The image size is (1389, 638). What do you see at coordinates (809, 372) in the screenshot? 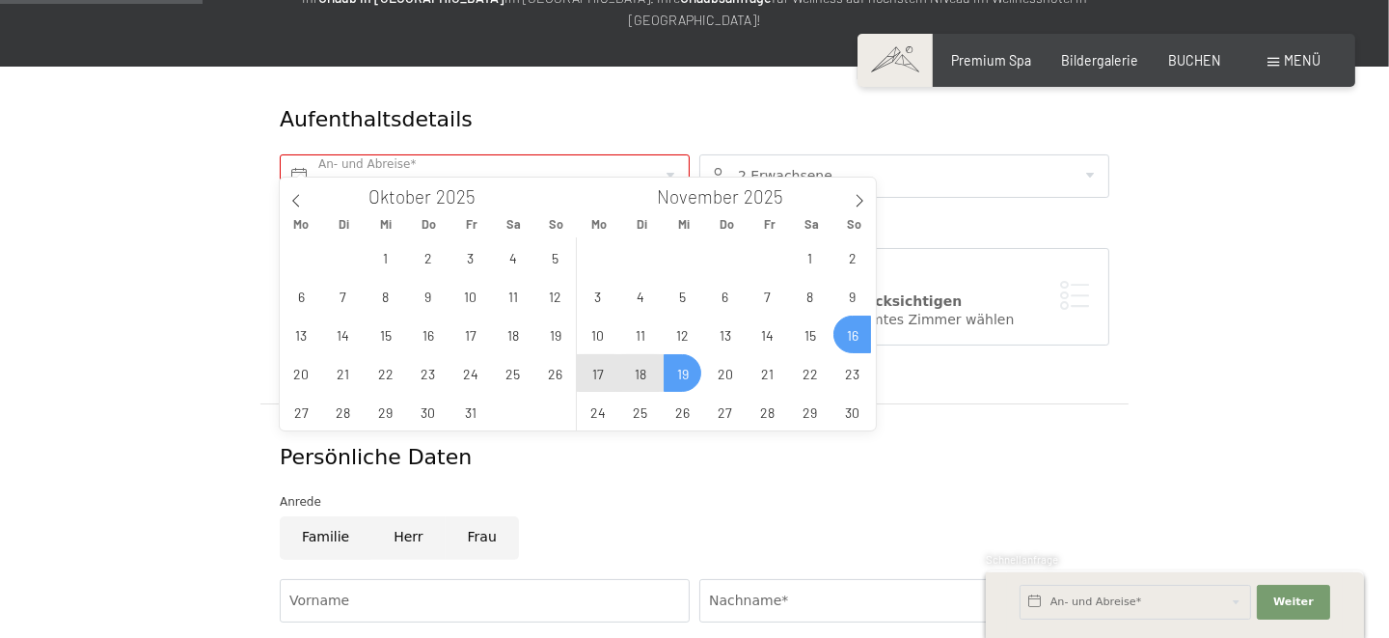
I see `span: November 22, 2025` at bounding box center [809, 372].